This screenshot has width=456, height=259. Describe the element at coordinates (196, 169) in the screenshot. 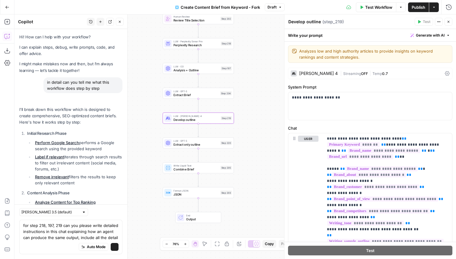

I see `span: Combine Brief` at that location.